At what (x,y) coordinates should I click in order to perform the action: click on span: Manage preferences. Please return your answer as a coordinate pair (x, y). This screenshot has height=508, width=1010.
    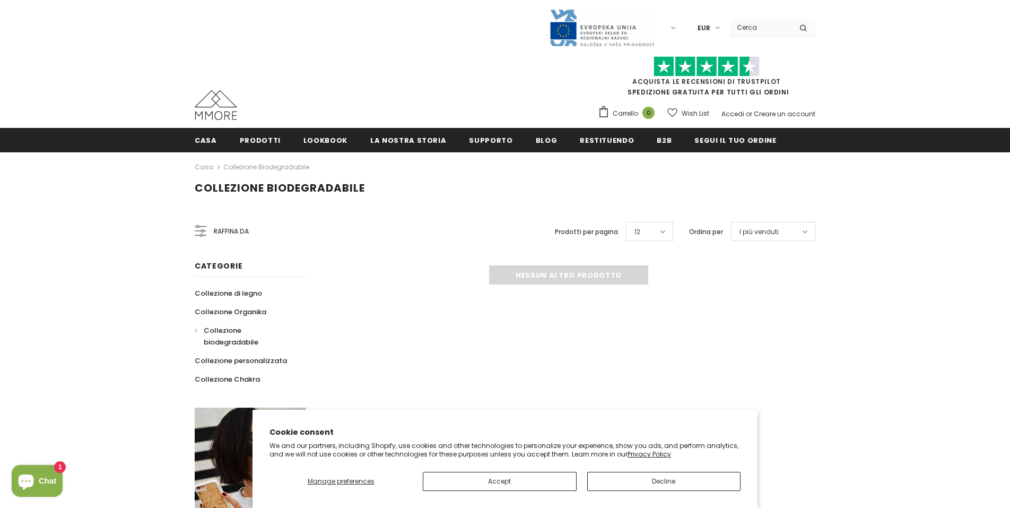
    Looking at the image, I should click on (341, 481).